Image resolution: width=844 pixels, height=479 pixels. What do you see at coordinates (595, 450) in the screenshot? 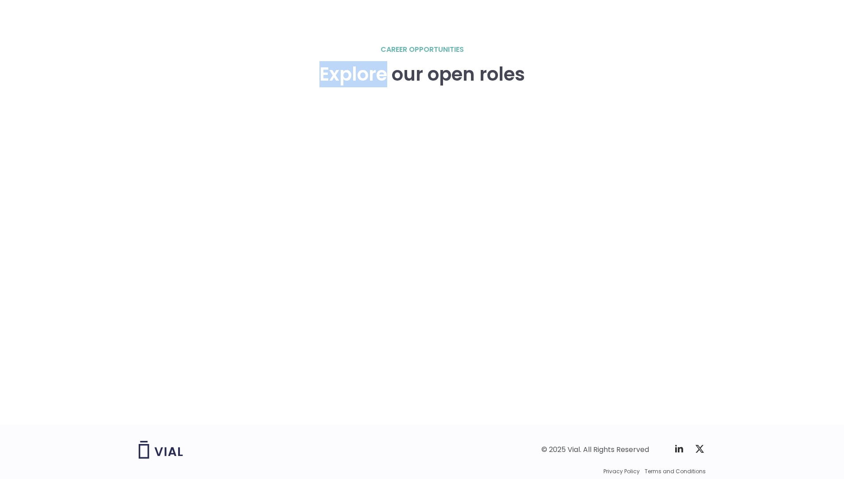
I see `div: © 2025 Vial. All Rights Reserved` at bounding box center [595, 450].